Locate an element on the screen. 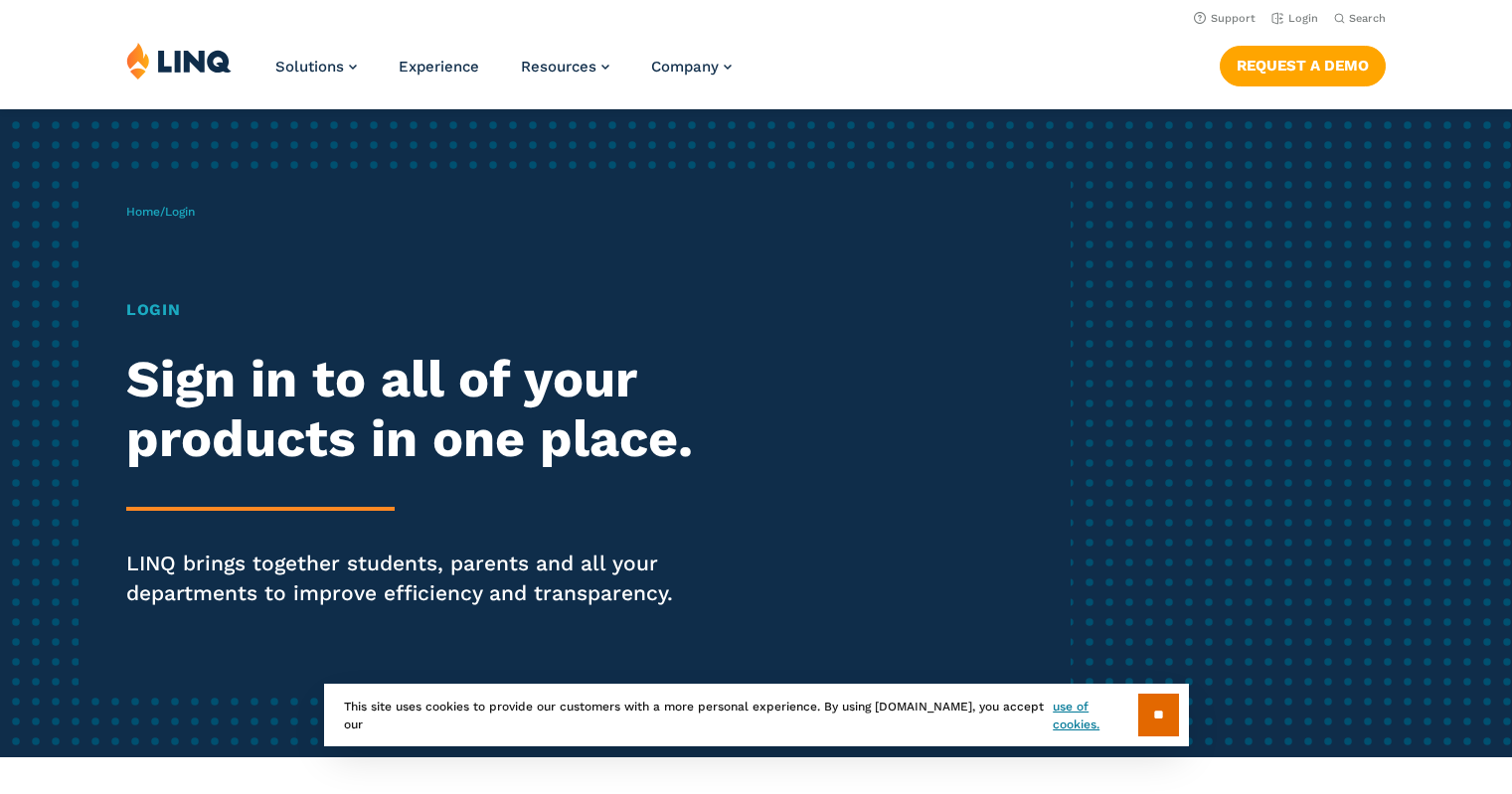 The width and height of the screenshot is (1512, 794). a: Resources is located at coordinates (565, 67).